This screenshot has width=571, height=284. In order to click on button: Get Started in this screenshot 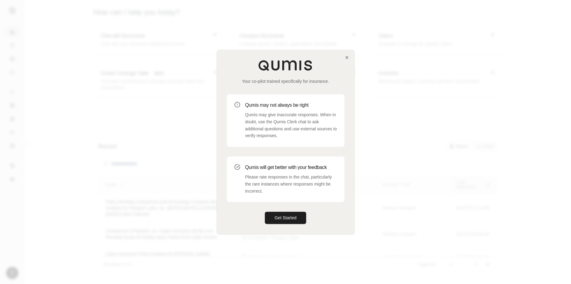, I will do `click(286, 218)`.